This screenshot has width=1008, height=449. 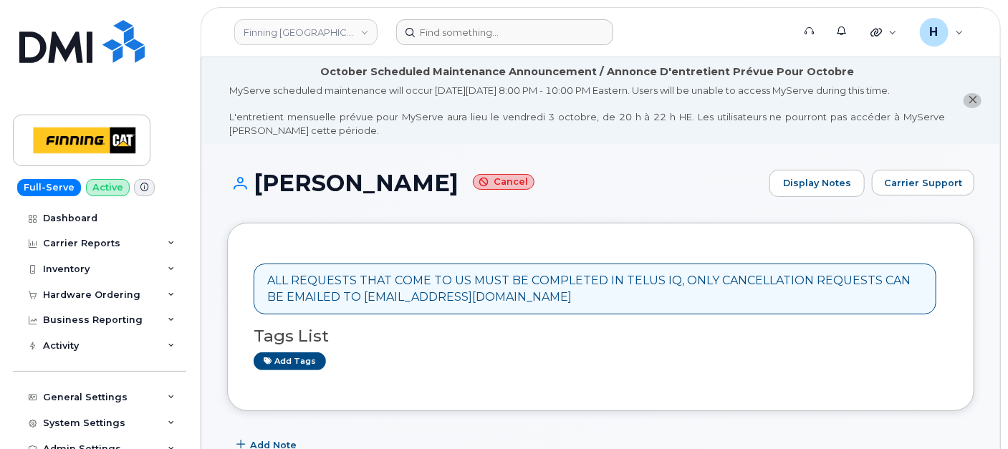 I want to click on span: Carrier Support, so click(x=923, y=183).